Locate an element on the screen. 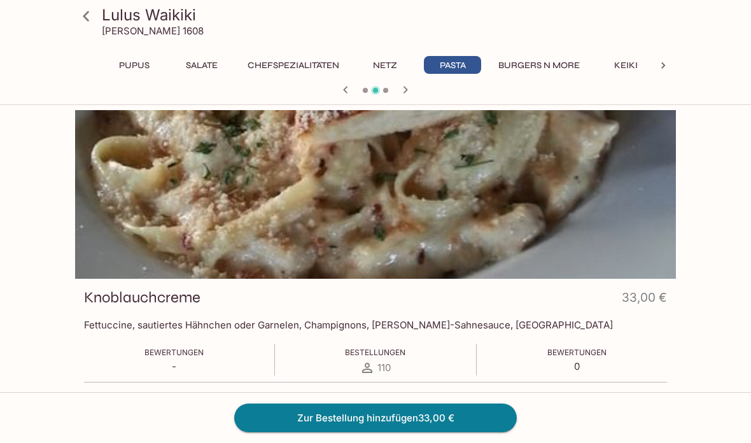  font: 110 is located at coordinates (384, 367).